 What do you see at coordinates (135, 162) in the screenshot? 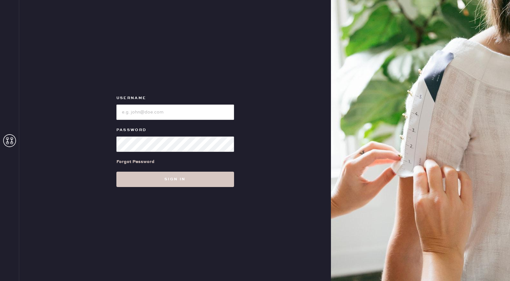
I see `a: Forgot Password` at bounding box center [135, 162].